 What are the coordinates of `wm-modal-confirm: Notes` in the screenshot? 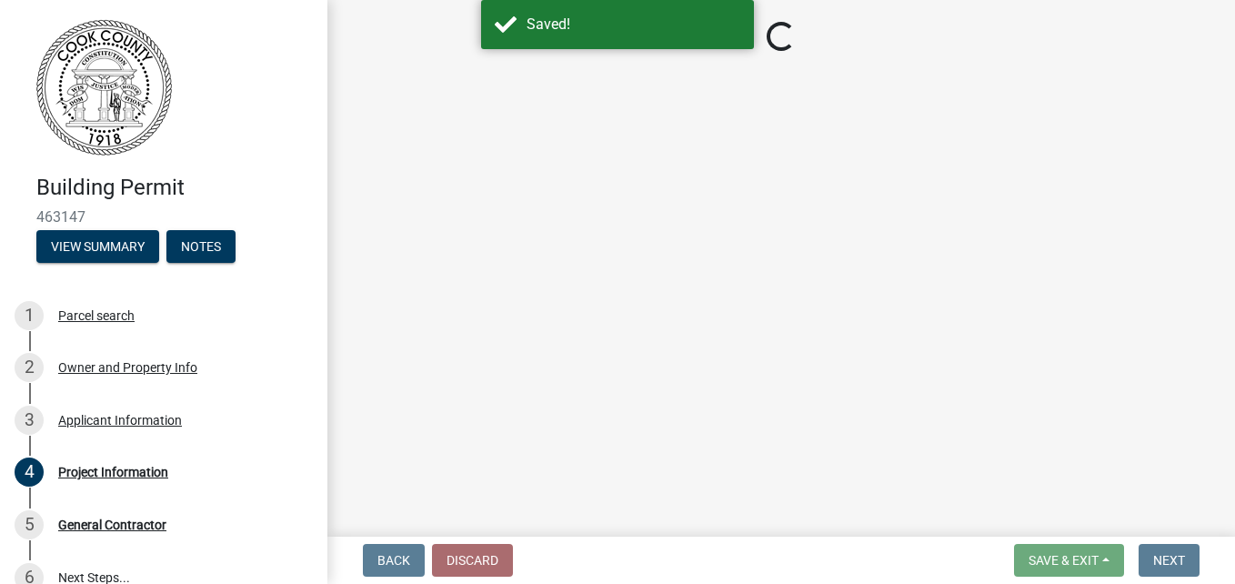 It's located at (201, 247).